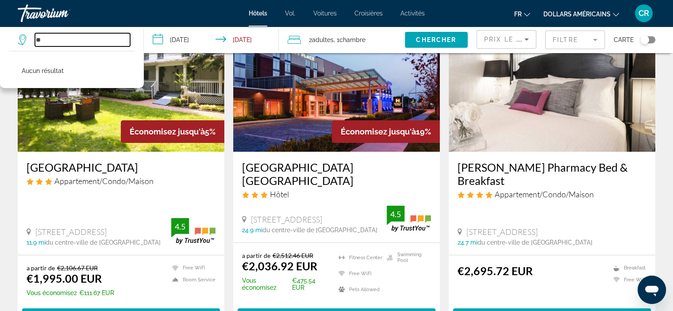  What do you see at coordinates (173, 132) in the screenshot?
I see `div: 5%` at bounding box center [173, 132].